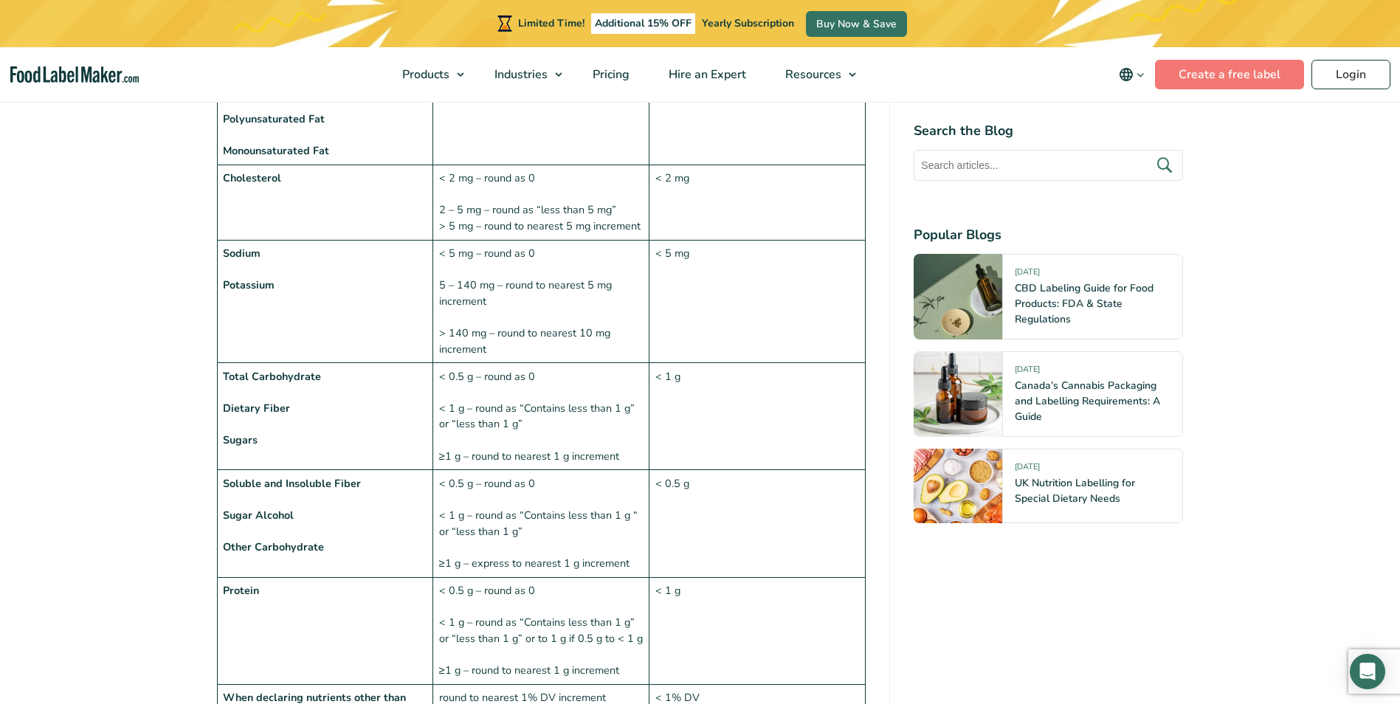 This screenshot has height=704, width=1400. What do you see at coordinates (815, 75) in the screenshot?
I see `a: Resources` at bounding box center [815, 75].